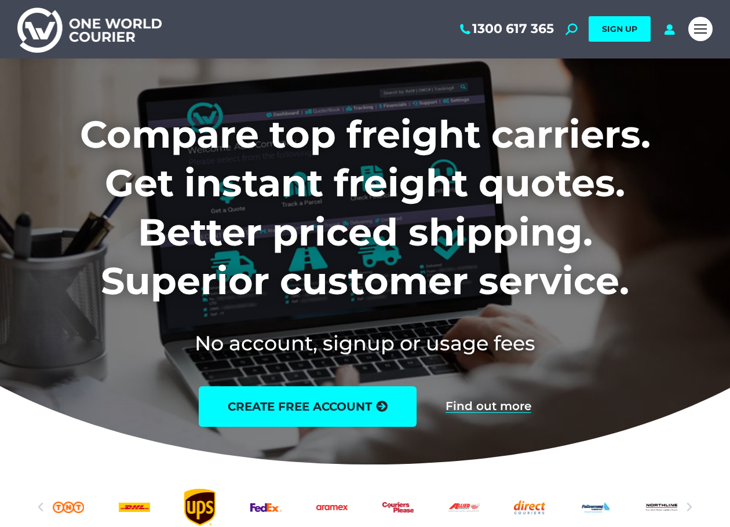  What do you see at coordinates (506, 29) in the screenshot?
I see `a: 1300 617 365` at bounding box center [506, 29].